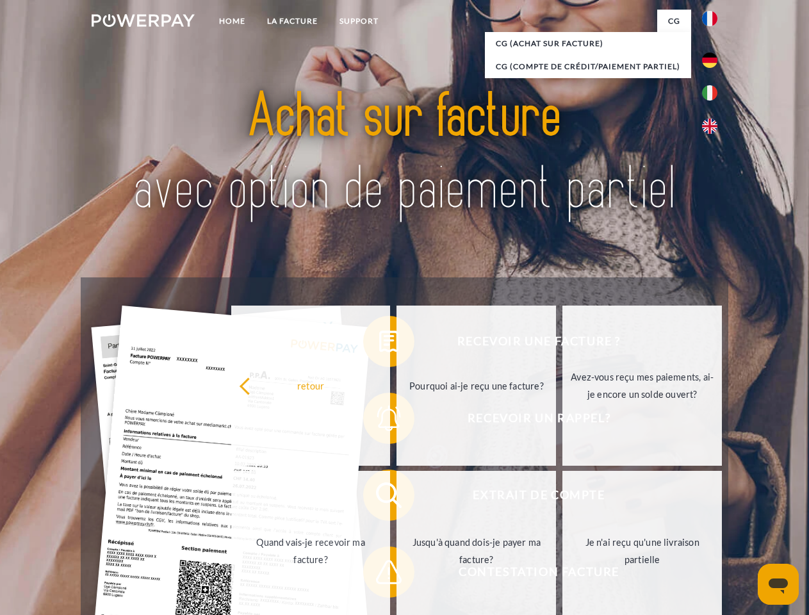 This screenshot has height=615, width=809. What do you see at coordinates (476, 551) in the screenshot?
I see `div: Jusqu'à quand dois-je payer ma facture?` at bounding box center [476, 551].